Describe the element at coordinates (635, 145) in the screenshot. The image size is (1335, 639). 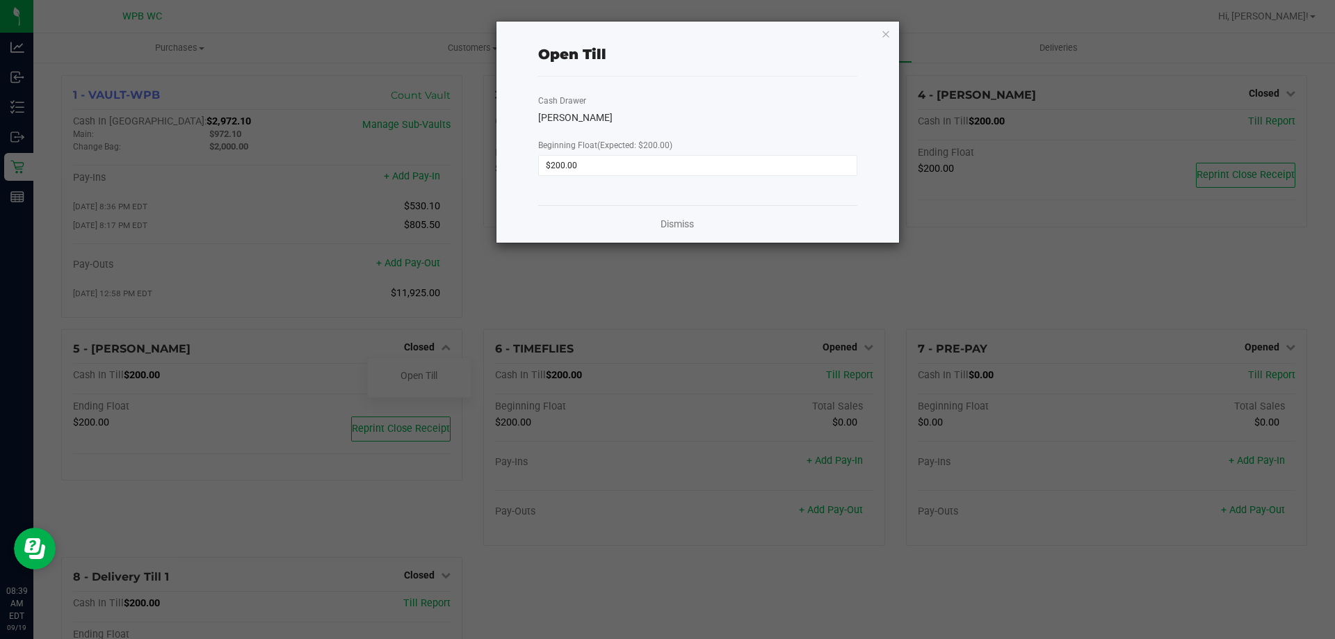
I see `span: (Expected: $200.00)` at that location.